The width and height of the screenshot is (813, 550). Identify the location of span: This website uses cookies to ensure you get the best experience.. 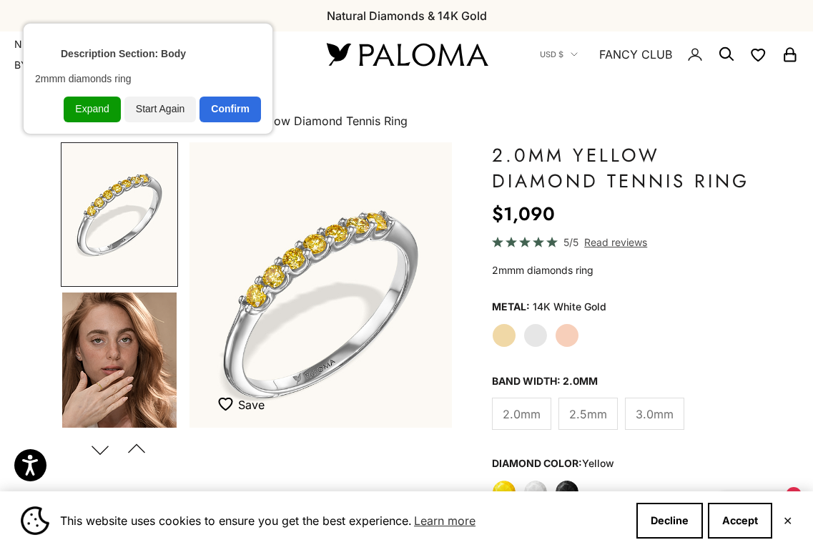
(342, 521).